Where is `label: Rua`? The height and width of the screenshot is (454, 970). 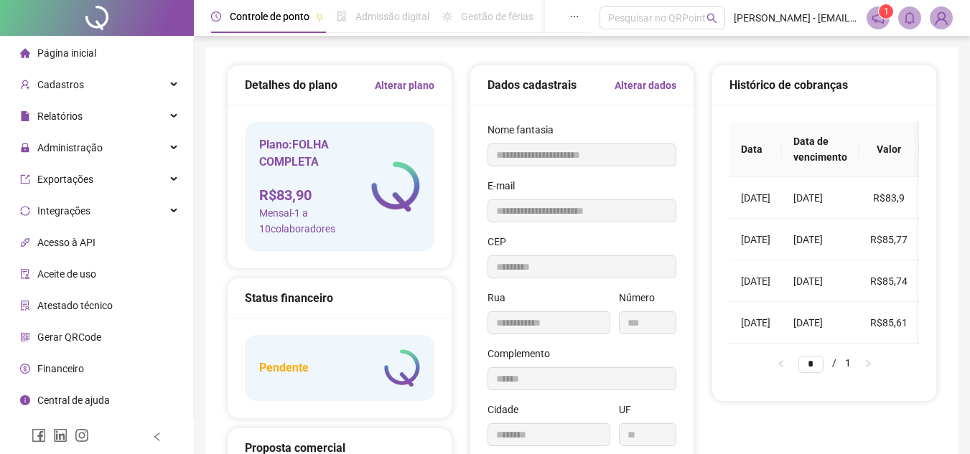
label: Rua is located at coordinates (501, 298).